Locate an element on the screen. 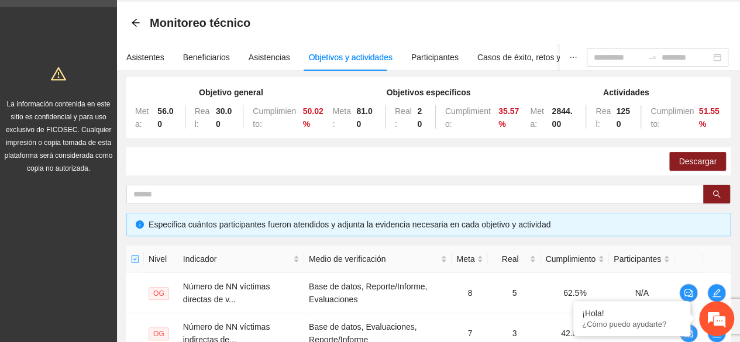 The image size is (740, 342). span: ellipsis is located at coordinates (574, 57).